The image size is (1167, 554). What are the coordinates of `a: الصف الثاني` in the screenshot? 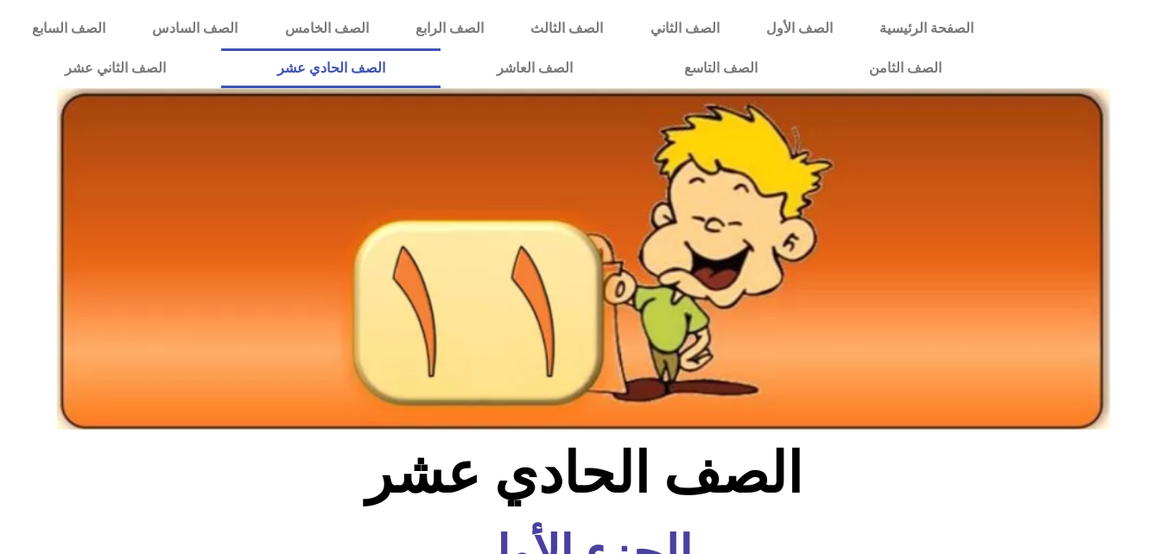 It's located at (685, 29).